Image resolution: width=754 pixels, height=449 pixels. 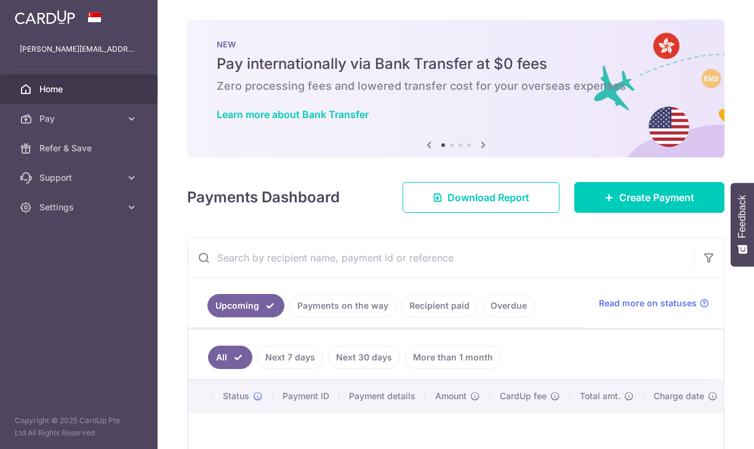 I want to click on th: Payment ID, so click(x=306, y=396).